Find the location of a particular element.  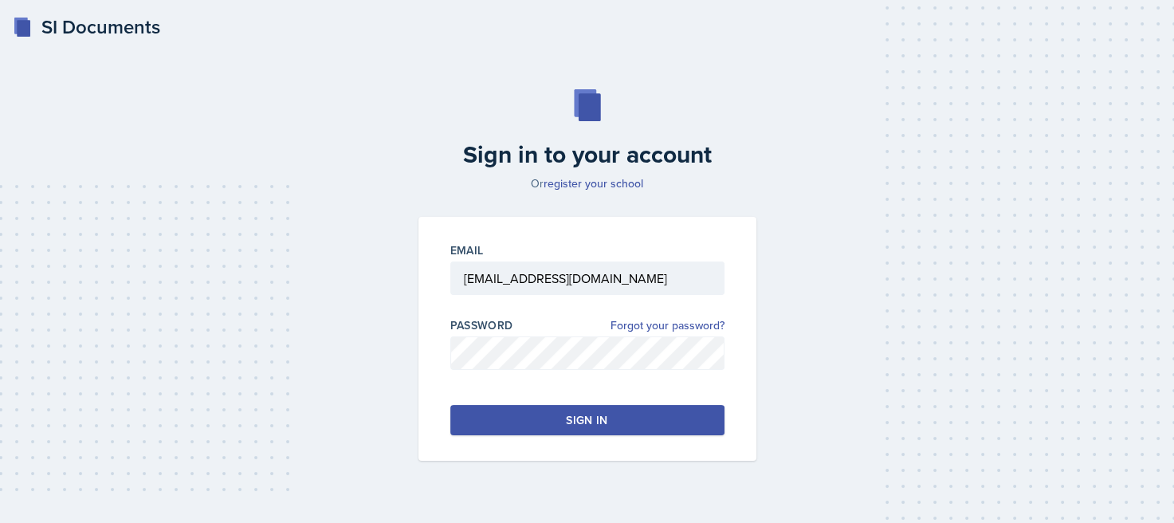

a: register your school is located at coordinates (593, 183).